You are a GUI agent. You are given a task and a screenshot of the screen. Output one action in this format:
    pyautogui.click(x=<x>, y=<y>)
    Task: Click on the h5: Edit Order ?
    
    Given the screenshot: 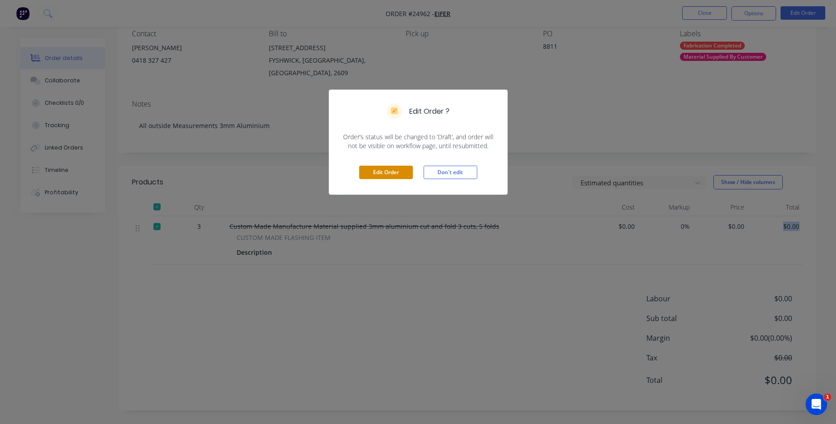 What is the action you would take?
    pyautogui.click(x=430, y=111)
    